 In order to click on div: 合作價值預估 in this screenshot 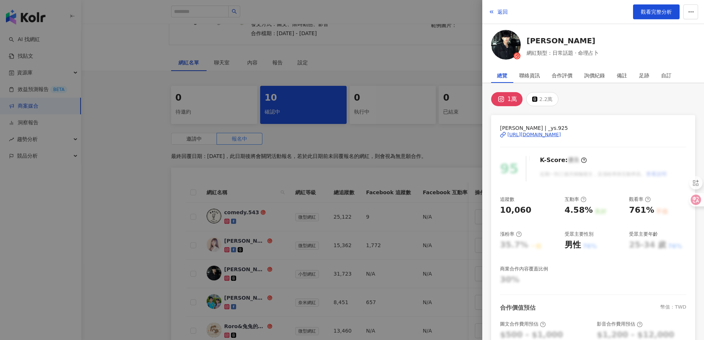, I will do `click(518, 308)`.